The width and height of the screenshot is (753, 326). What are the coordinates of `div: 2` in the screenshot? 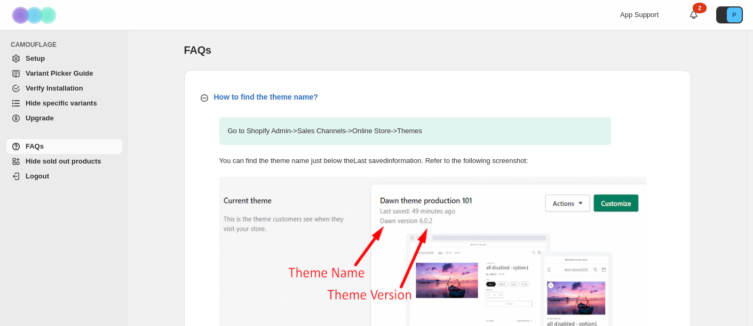 It's located at (699, 8).